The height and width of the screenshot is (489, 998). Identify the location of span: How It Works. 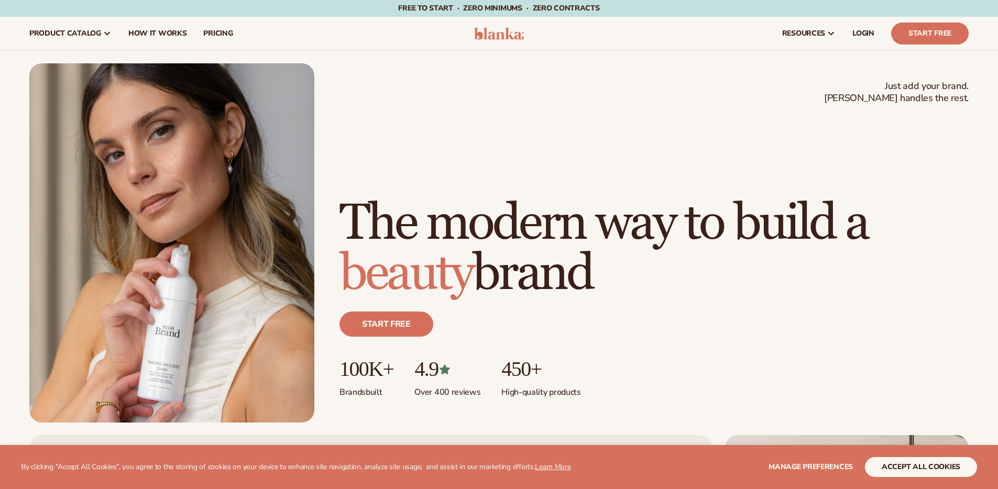
(158, 34).